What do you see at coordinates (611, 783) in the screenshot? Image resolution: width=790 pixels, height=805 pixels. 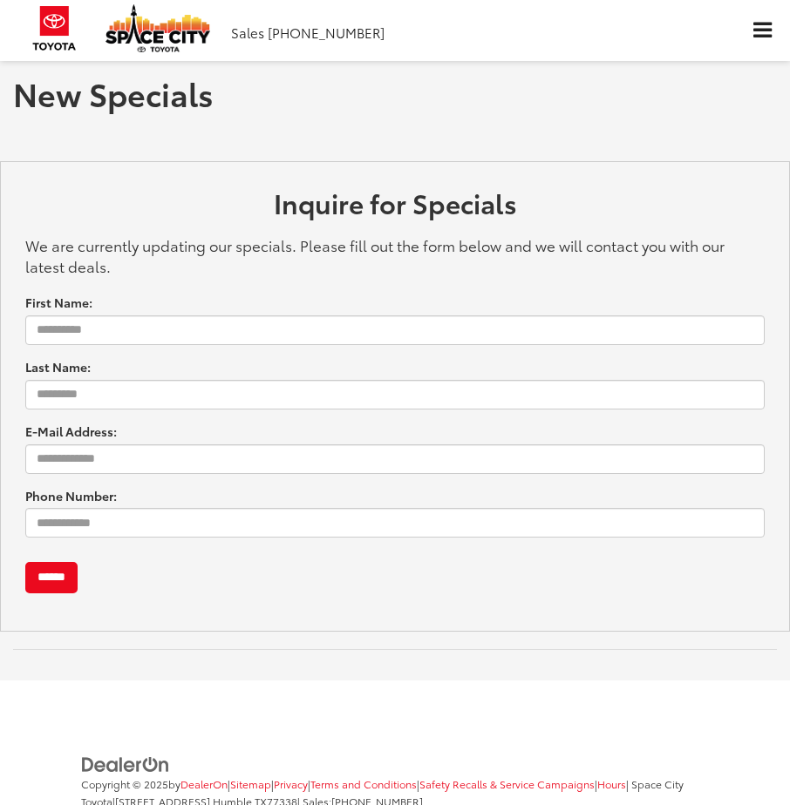 I see `a: Hours` at bounding box center [611, 783].